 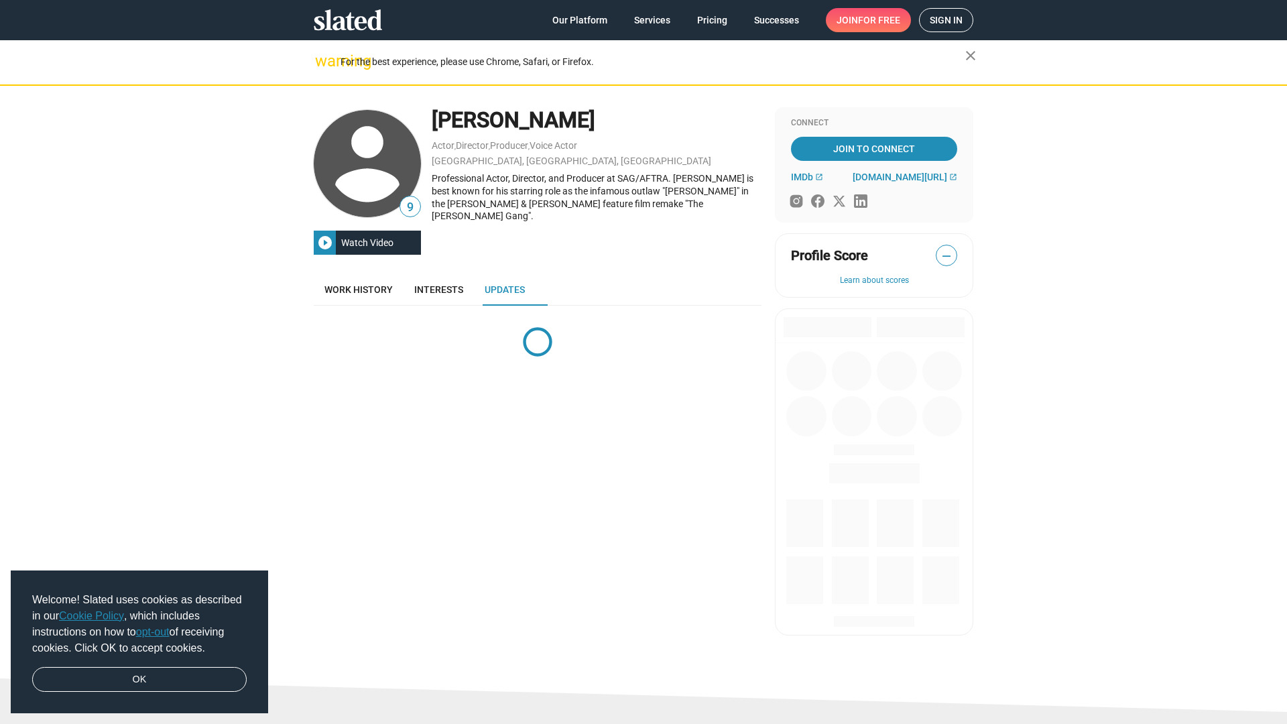 What do you see at coordinates (776, 20) in the screenshot?
I see `span: Successes` at bounding box center [776, 20].